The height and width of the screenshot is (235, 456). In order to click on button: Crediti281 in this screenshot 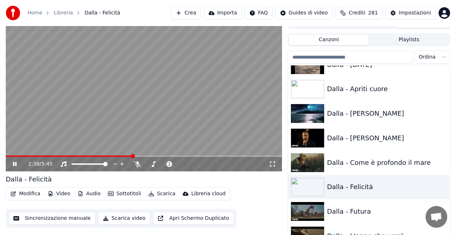, I will do `click(359, 13)`.